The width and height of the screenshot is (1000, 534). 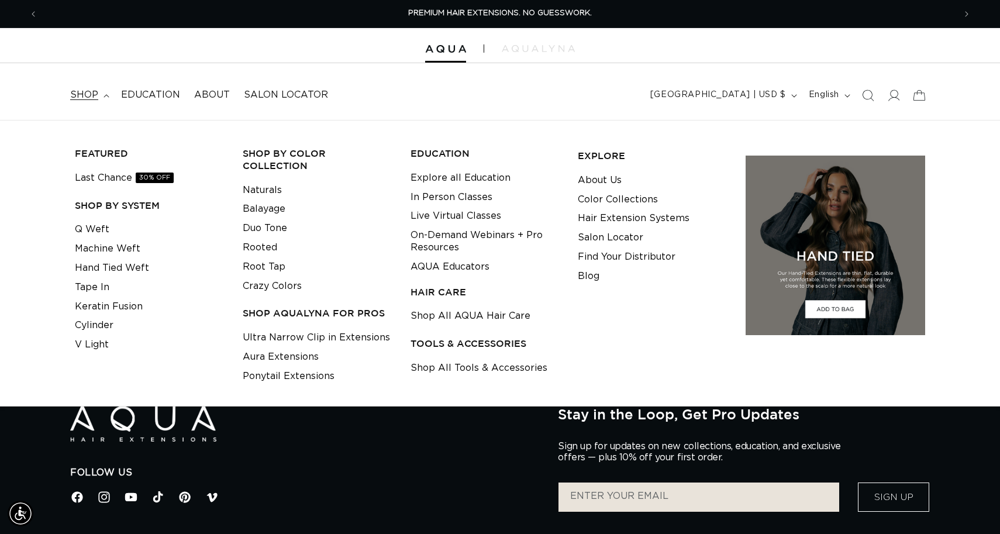 I want to click on a: Naturals, so click(x=262, y=190).